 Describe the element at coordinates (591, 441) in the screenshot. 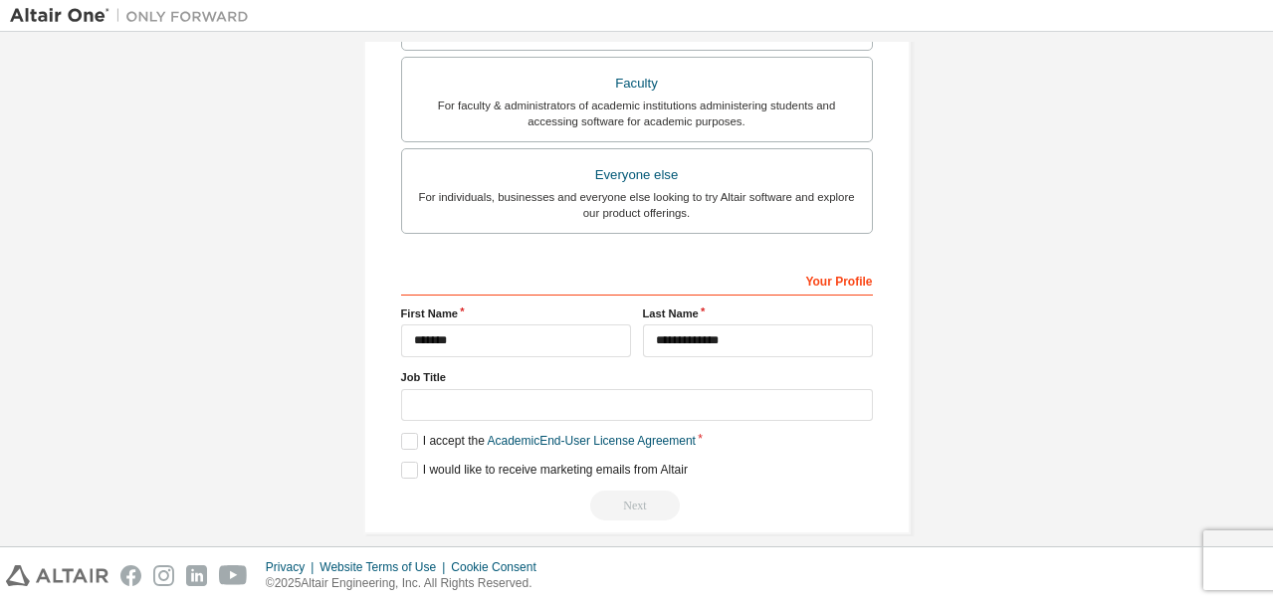

I see `a: Academic End-User License Agreement` at that location.